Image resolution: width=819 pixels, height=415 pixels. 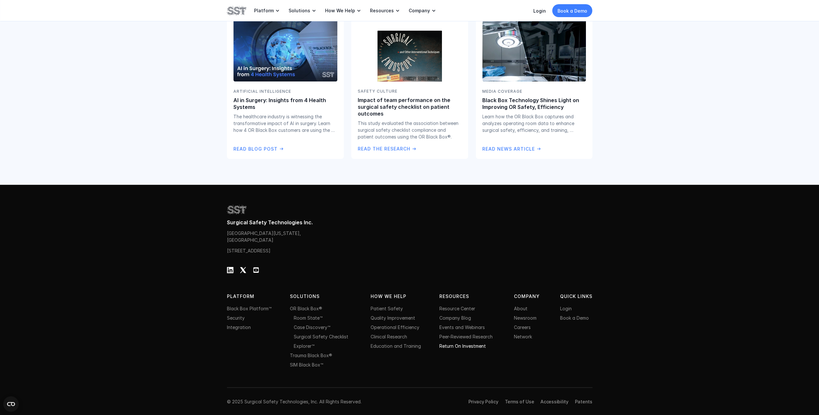 What do you see at coordinates (285, 49) in the screenshot?
I see `img: Cartoon depiction of an OR Black Box` at bounding box center [285, 49].